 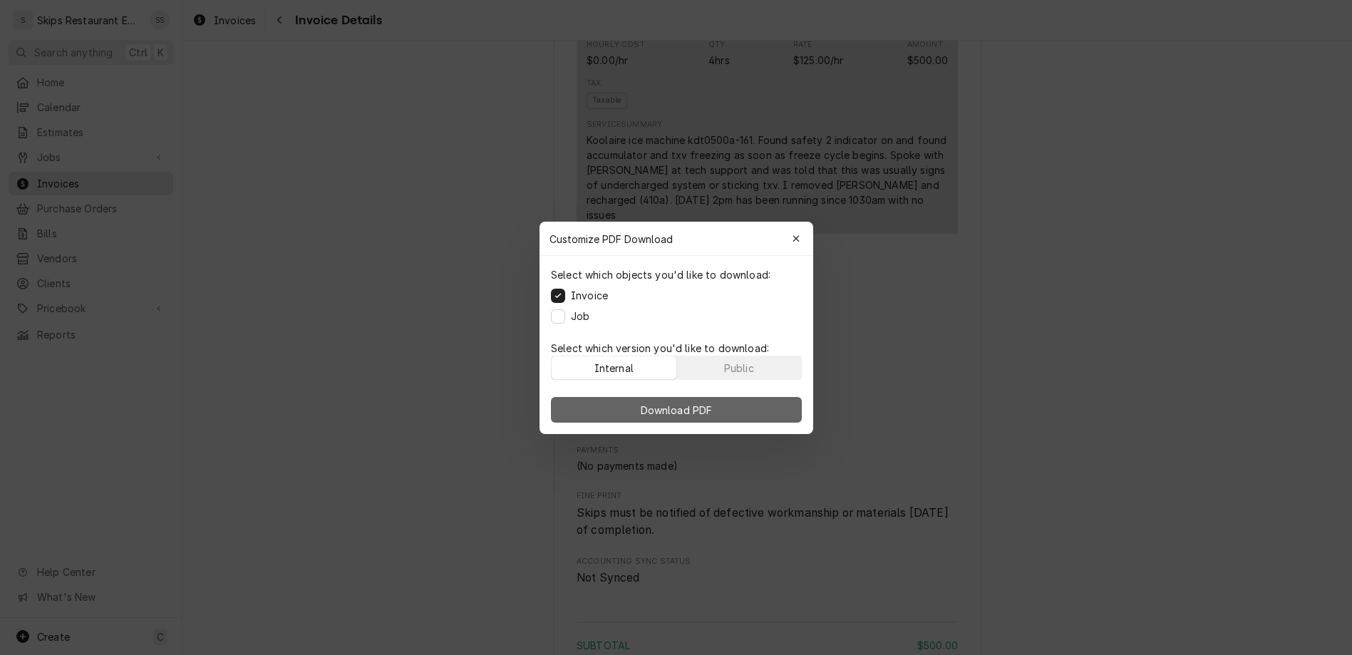 I want to click on span: Download PDF, so click(x=676, y=409).